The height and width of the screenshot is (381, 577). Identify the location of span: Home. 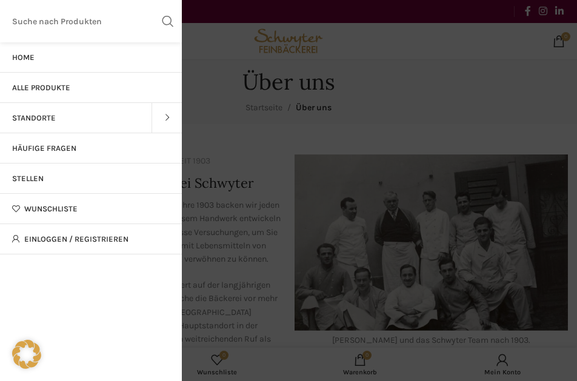
(23, 58).